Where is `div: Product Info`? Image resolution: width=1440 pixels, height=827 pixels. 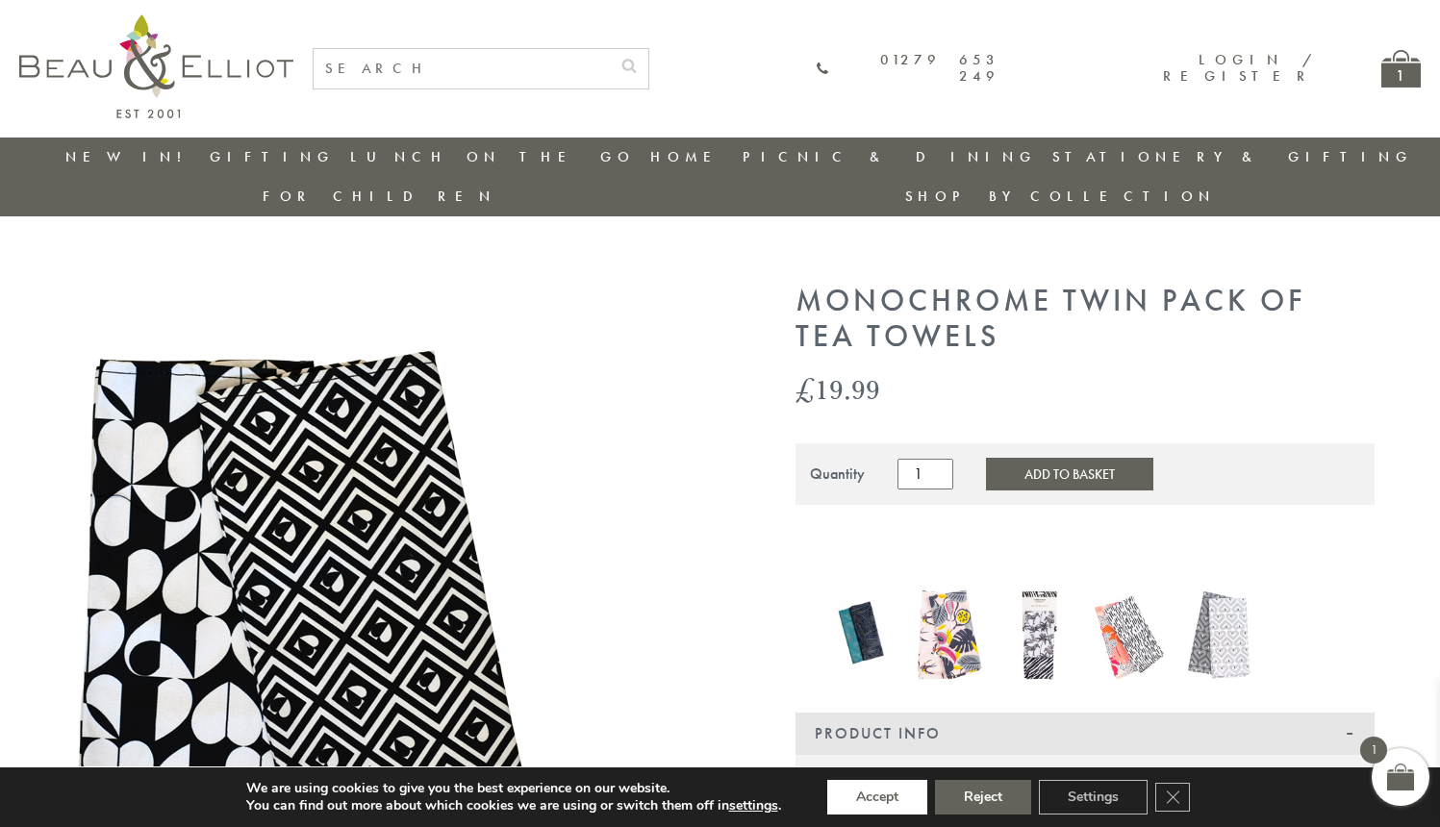 div: Product Info is located at coordinates (1085, 734).